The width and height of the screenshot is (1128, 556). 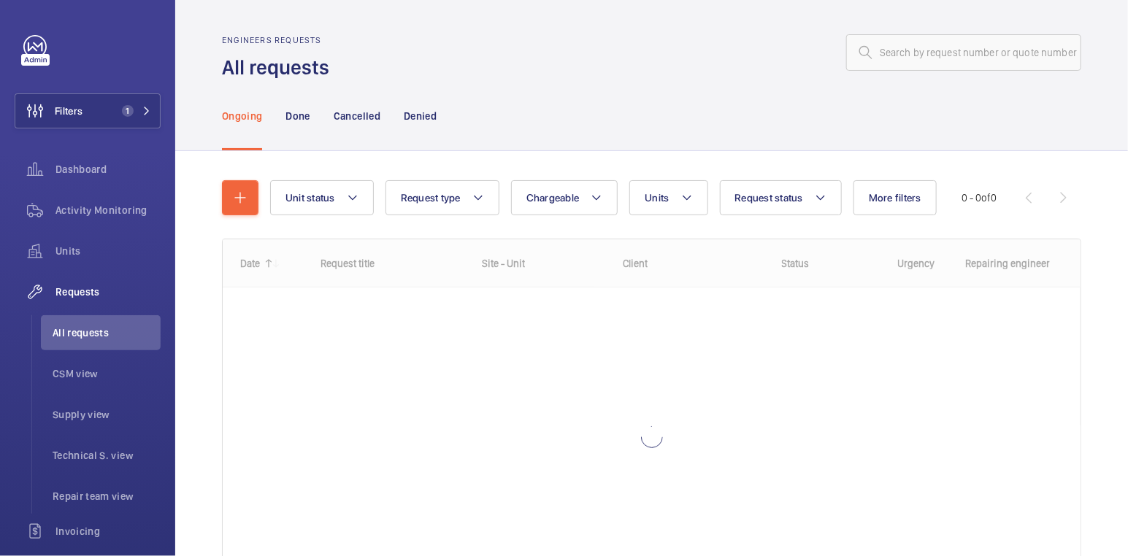 What do you see at coordinates (107, 496) in the screenshot?
I see `span: Repair team view` at bounding box center [107, 496].